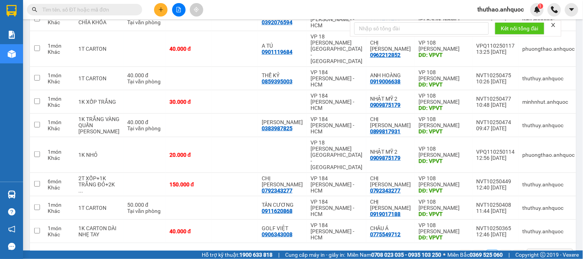  I want to click on div: 30.000 đ, so click(189, 102).